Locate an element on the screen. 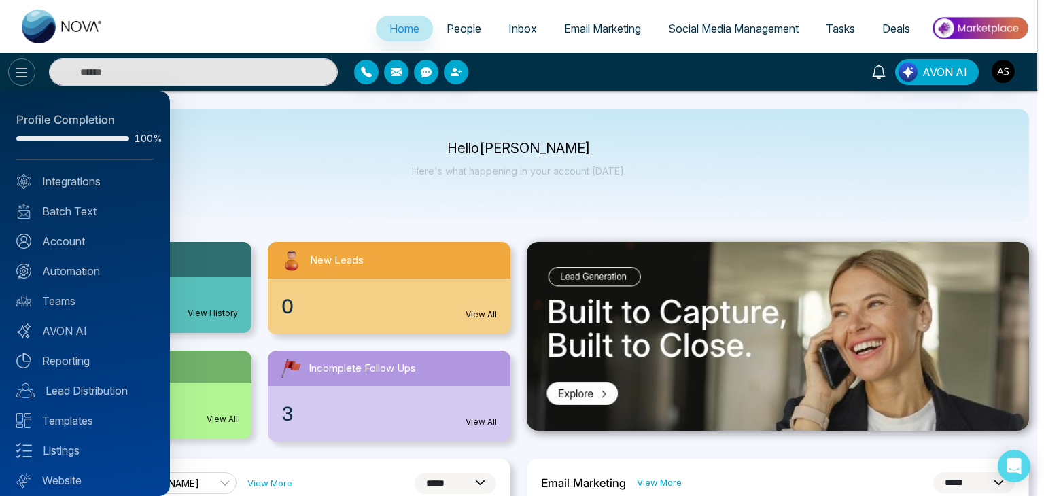 The width and height of the screenshot is (1044, 496). a: Reporting is located at coordinates (85, 361).